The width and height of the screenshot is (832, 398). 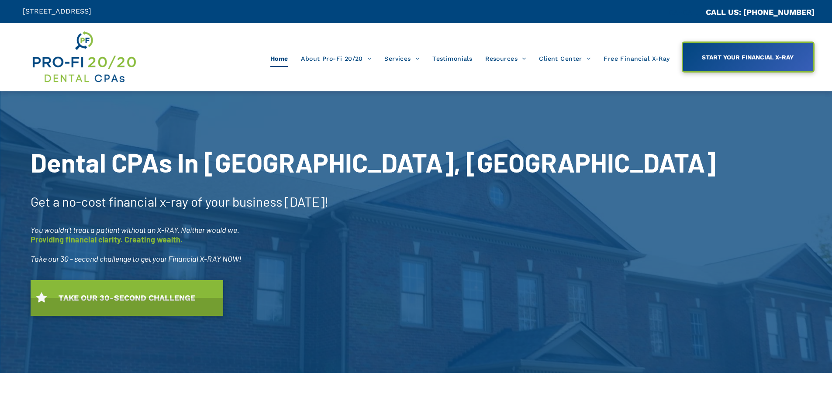 I want to click on a: Resources, so click(x=505, y=59).